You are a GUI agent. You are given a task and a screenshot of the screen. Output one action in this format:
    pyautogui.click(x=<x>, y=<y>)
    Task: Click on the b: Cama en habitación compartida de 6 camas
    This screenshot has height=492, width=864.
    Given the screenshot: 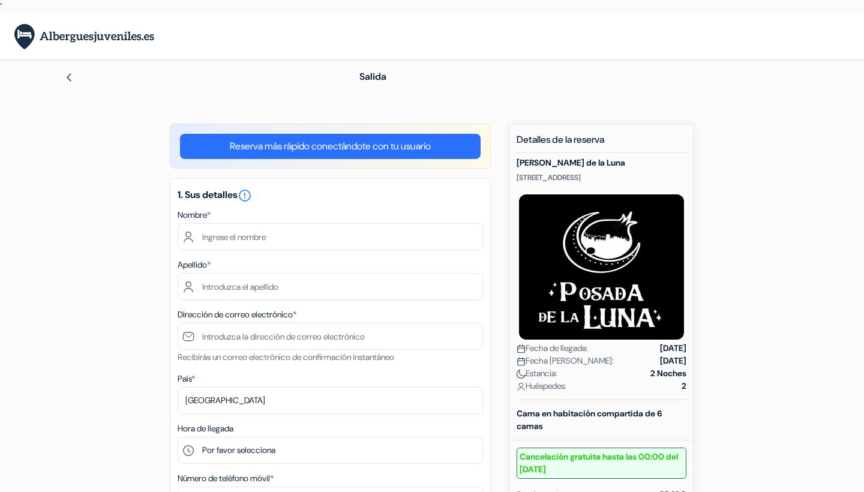 What is the action you would take?
    pyautogui.click(x=589, y=419)
    